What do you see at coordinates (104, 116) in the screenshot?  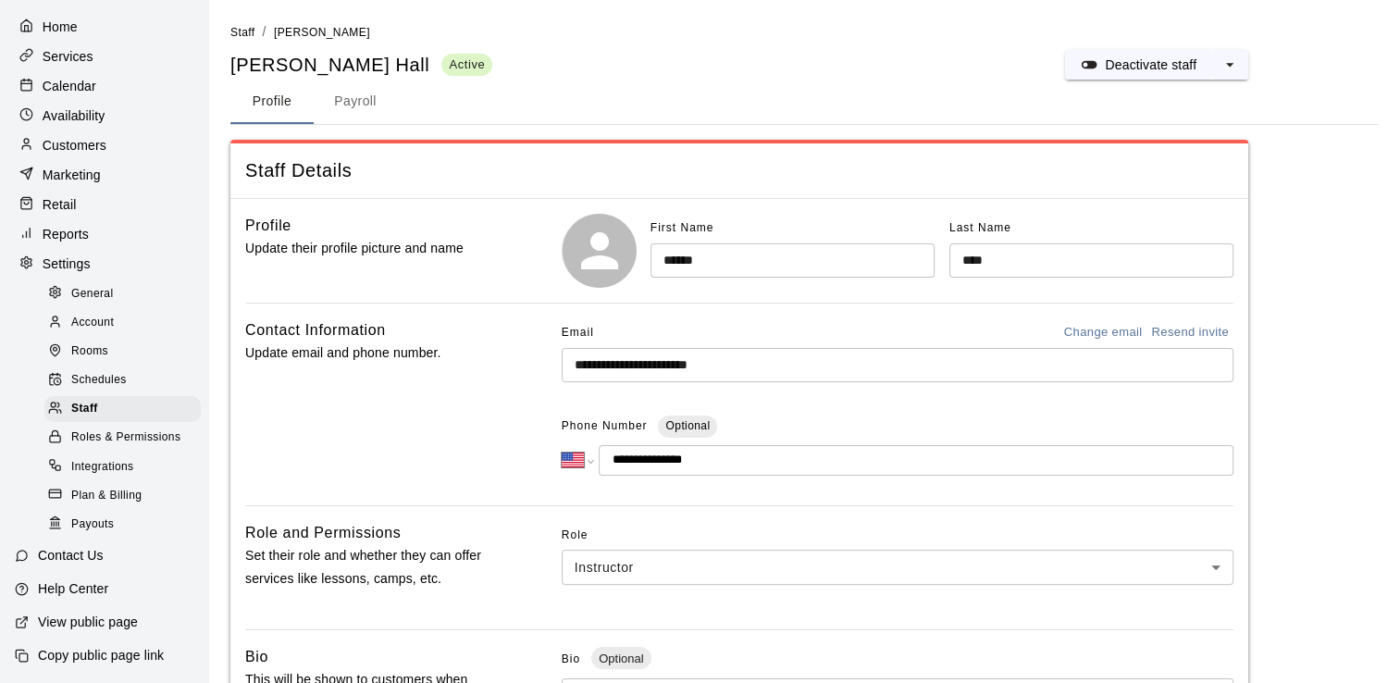 I see `div: Availability` at bounding box center [104, 116].